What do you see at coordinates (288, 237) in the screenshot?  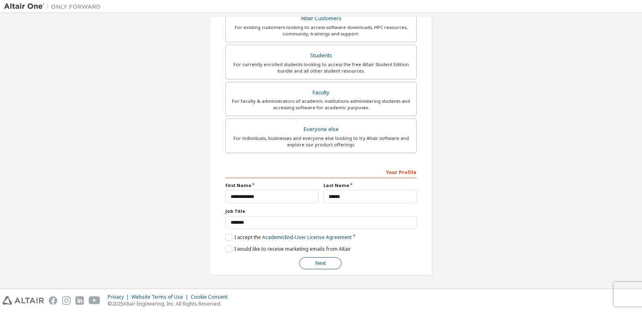 I see `label: I accept the` at bounding box center [288, 237].